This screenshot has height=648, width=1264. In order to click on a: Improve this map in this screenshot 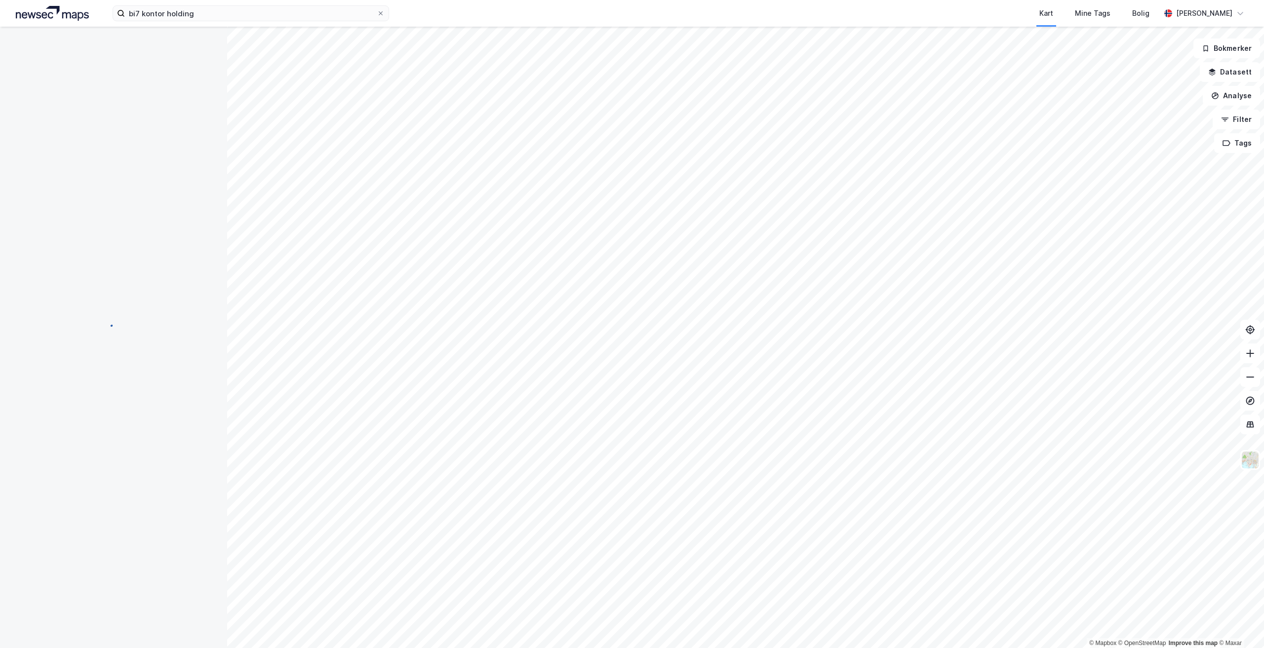, I will do `click(1193, 643)`.